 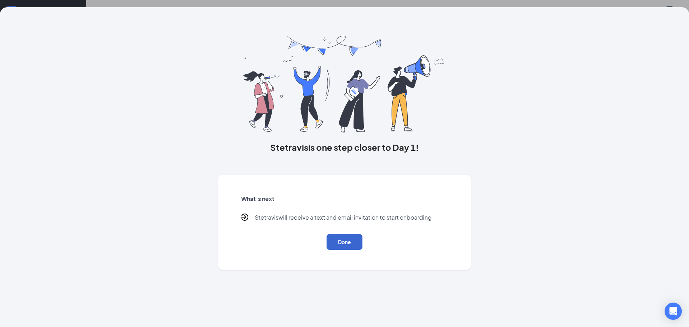 What do you see at coordinates (344, 84) in the screenshot?
I see `img: you are all set` at bounding box center [344, 84].